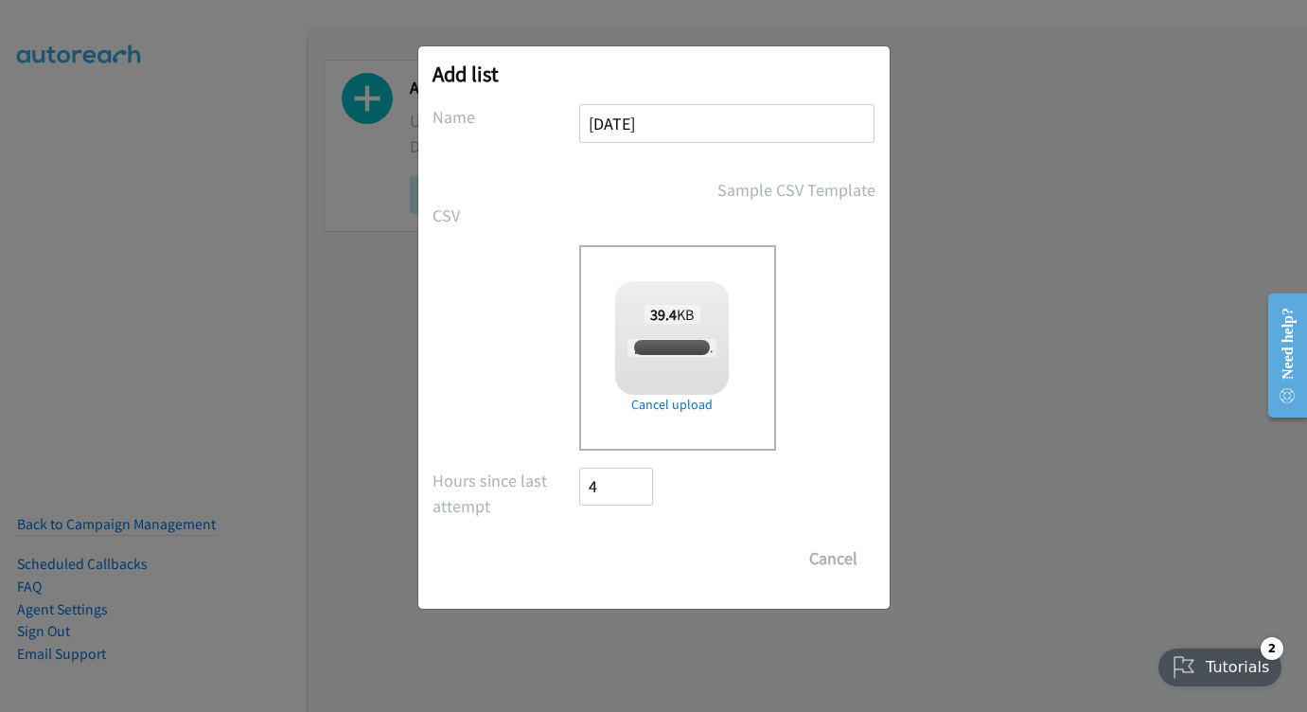 The width and height of the screenshot is (1307, 712). I want to click on upt-list-badge: 2, so click(125, 19).